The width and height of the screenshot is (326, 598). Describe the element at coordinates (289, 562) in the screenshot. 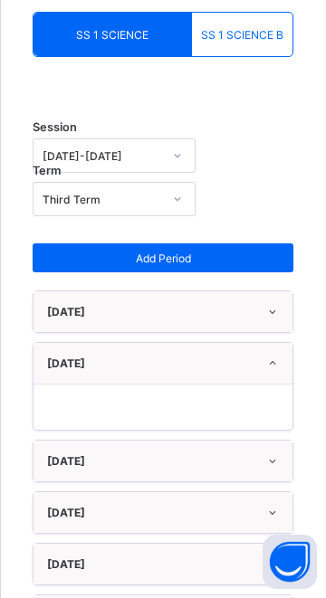

I see `button: Open asap` at that location.